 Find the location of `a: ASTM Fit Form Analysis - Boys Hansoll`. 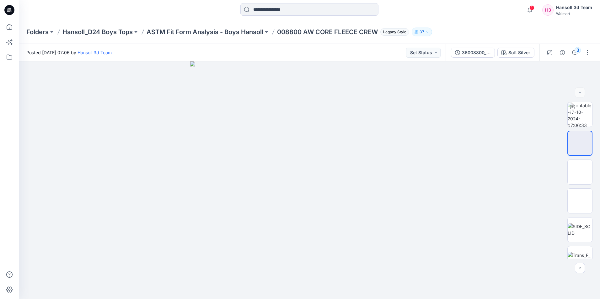

a: ASTM Fit Form Analysis - Boys Hansoll is located at coordinates (205, 32).